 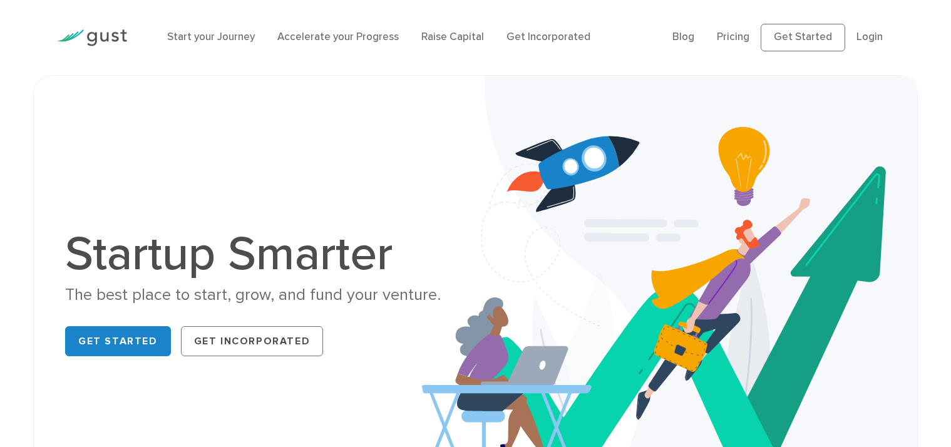 I want to click on a: Accelerate your Progress, so click(x=338, y=37).